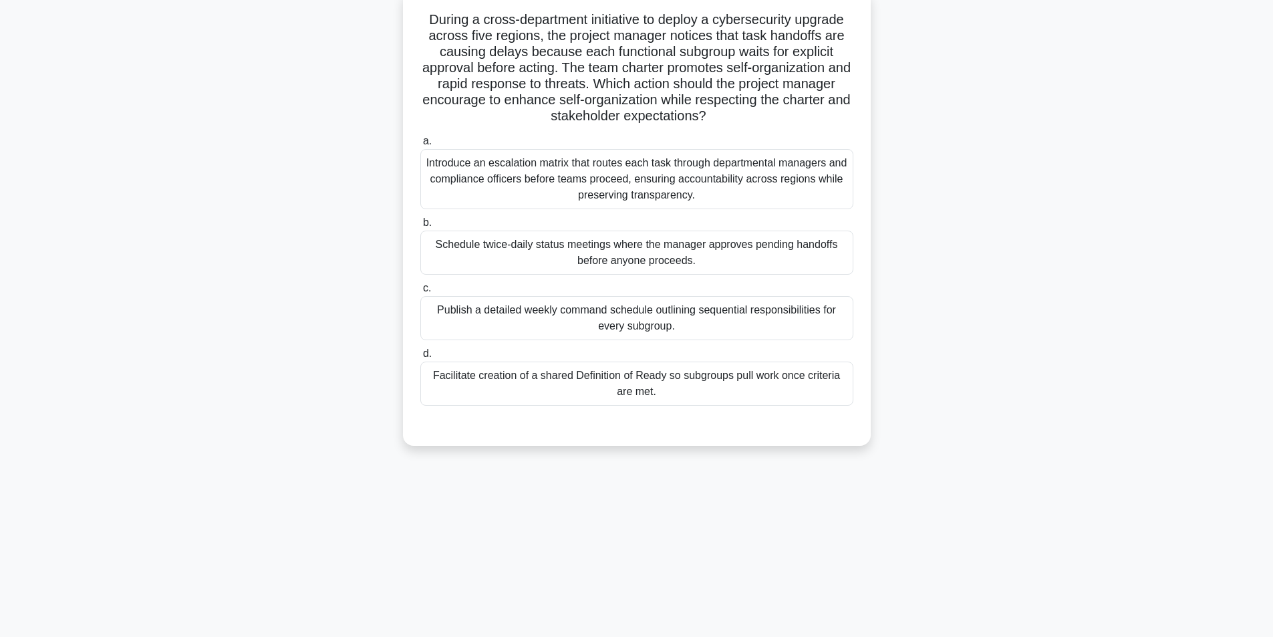 The width and height of the screenshot is (1273, 637). I want to click on span: c., so click(427, 287).